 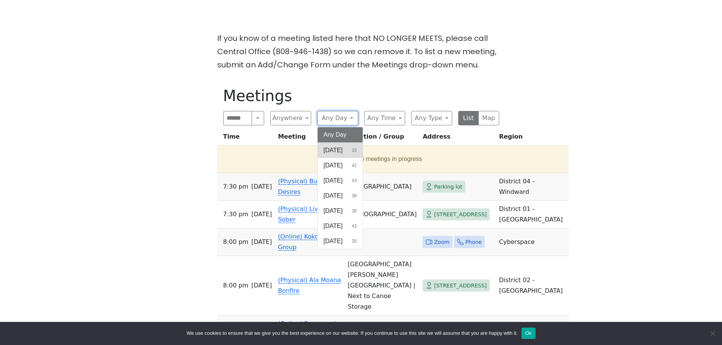 What do you see at coordinates (431, 118) in the screenshot?
I see `button: Any Type` at bounding box center [431, 118].